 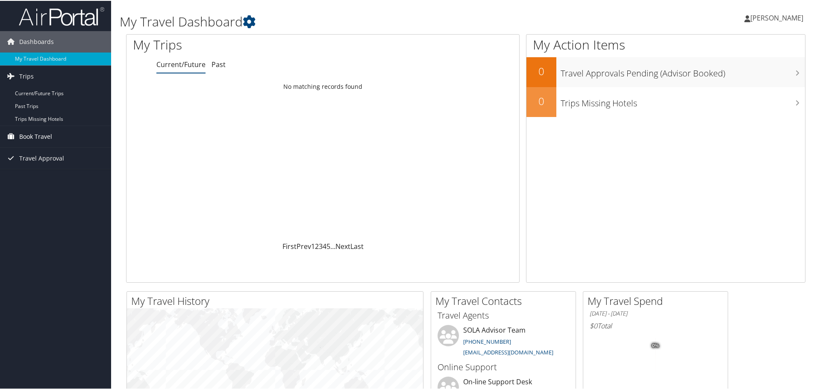 I want to click on a: 1, so click(x=313, y=246).